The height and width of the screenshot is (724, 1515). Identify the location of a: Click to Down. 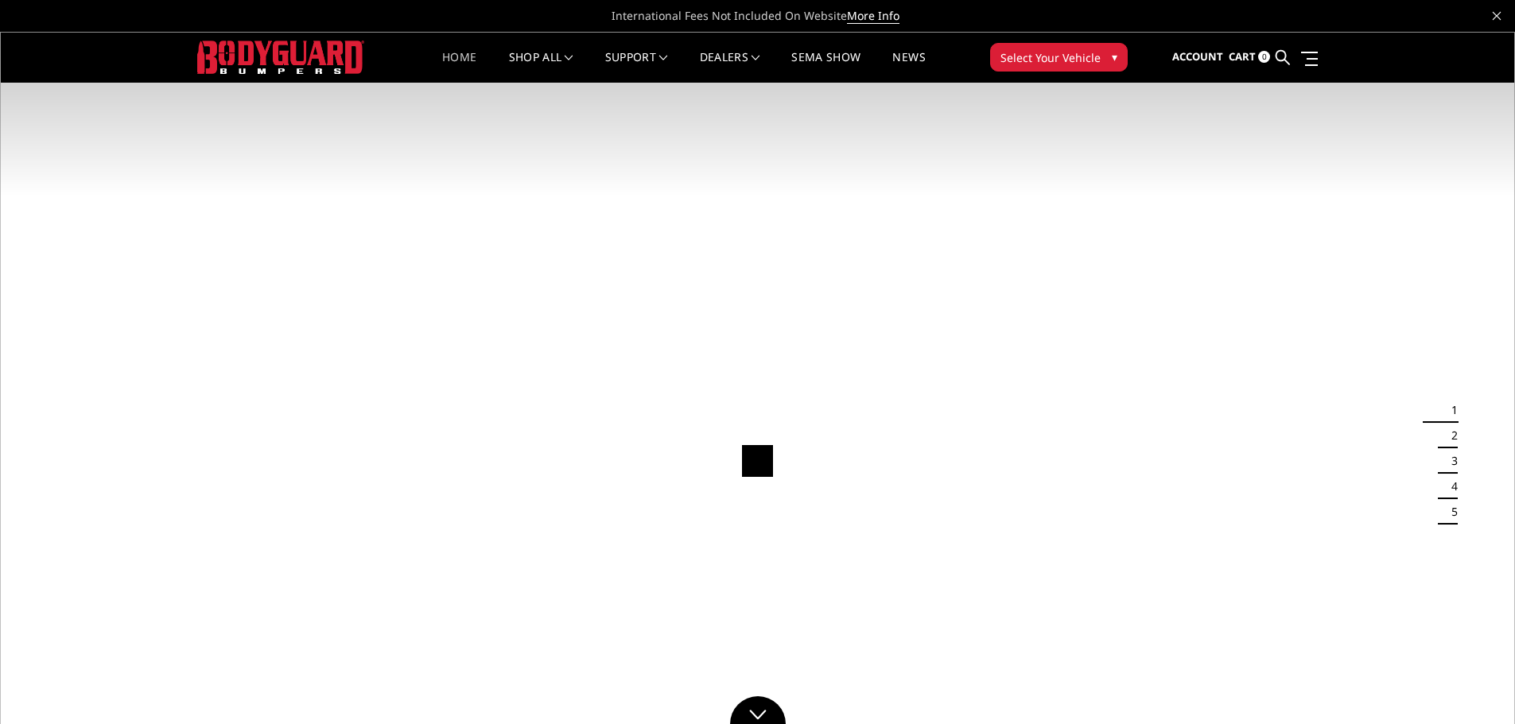
(758, 710).